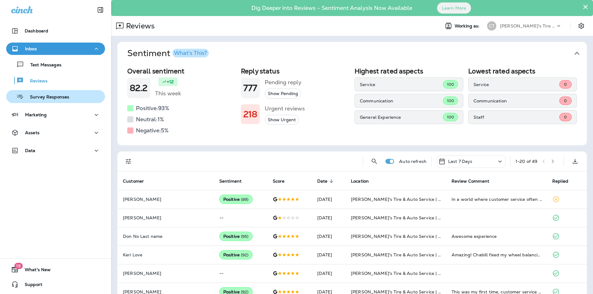  Describe the element at coordinates (166, 236) in the screenshot. I see `p: Don No Last name` at that location.